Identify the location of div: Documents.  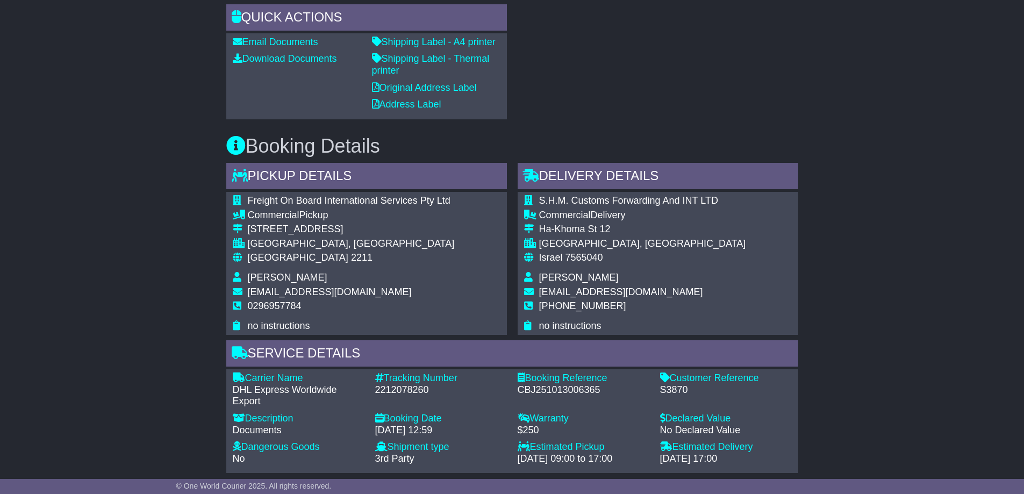
(298, 431).